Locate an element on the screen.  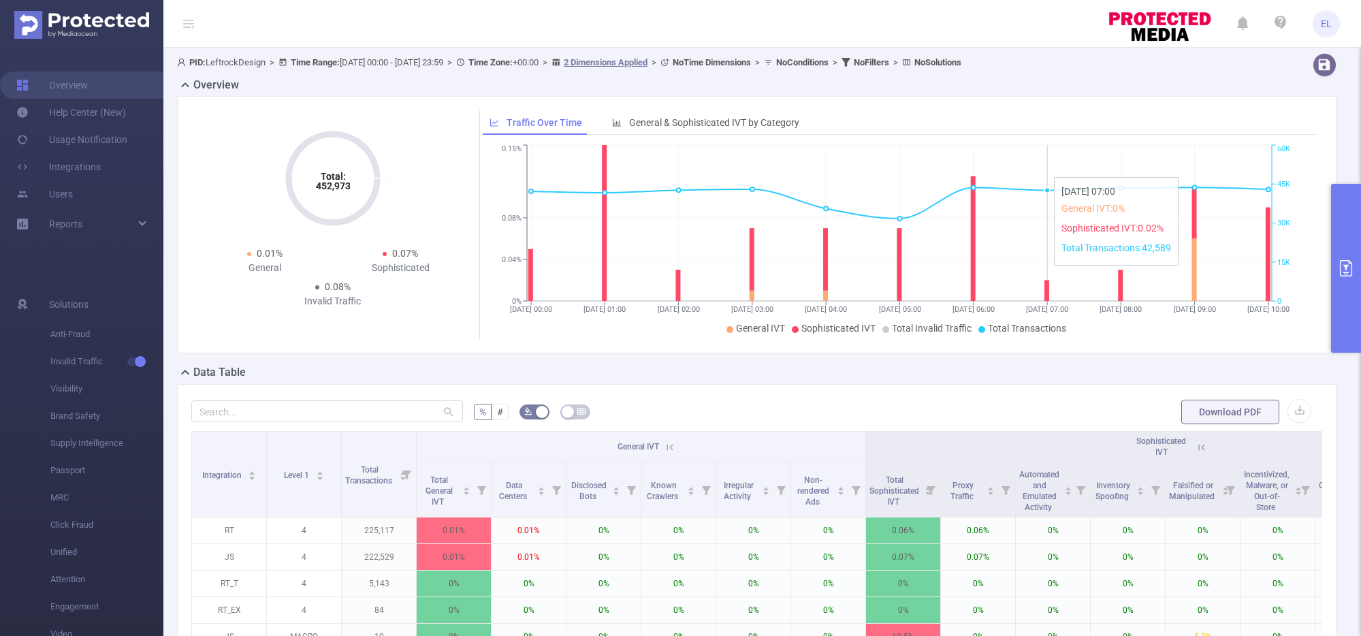
p: RT_EX is located at coordinates (229, 610).